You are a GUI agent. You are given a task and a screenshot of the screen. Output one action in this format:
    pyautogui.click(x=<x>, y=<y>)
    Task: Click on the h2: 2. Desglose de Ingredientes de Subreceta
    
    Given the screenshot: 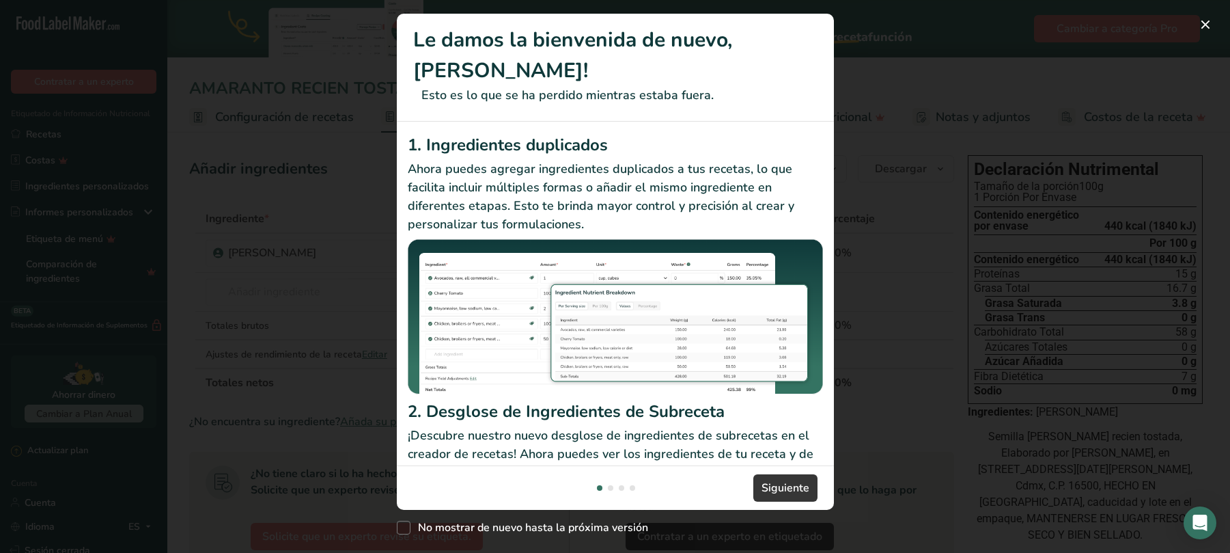 What is the action you would take?
    pyautogui.click(x=616, y=411)
    